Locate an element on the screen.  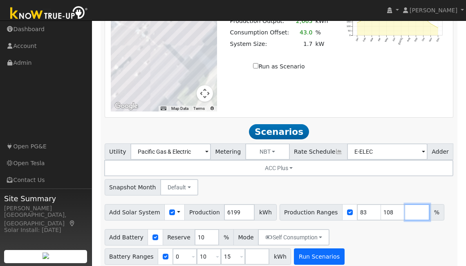
button: Map camera controls is located at coordinates (205, 93).